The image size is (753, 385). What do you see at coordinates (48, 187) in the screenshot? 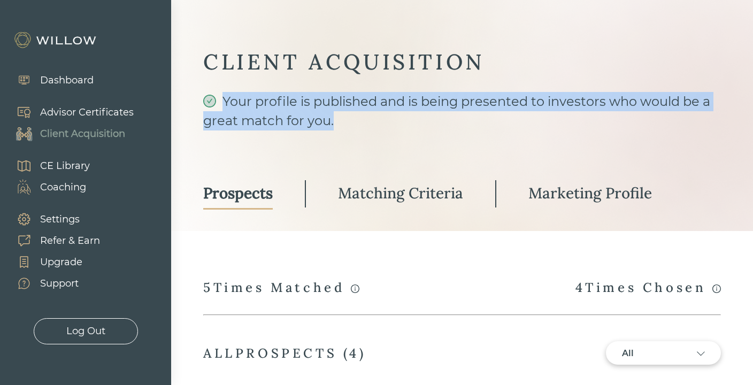
I see `a: Coaching` at bounding box center [48, 187].